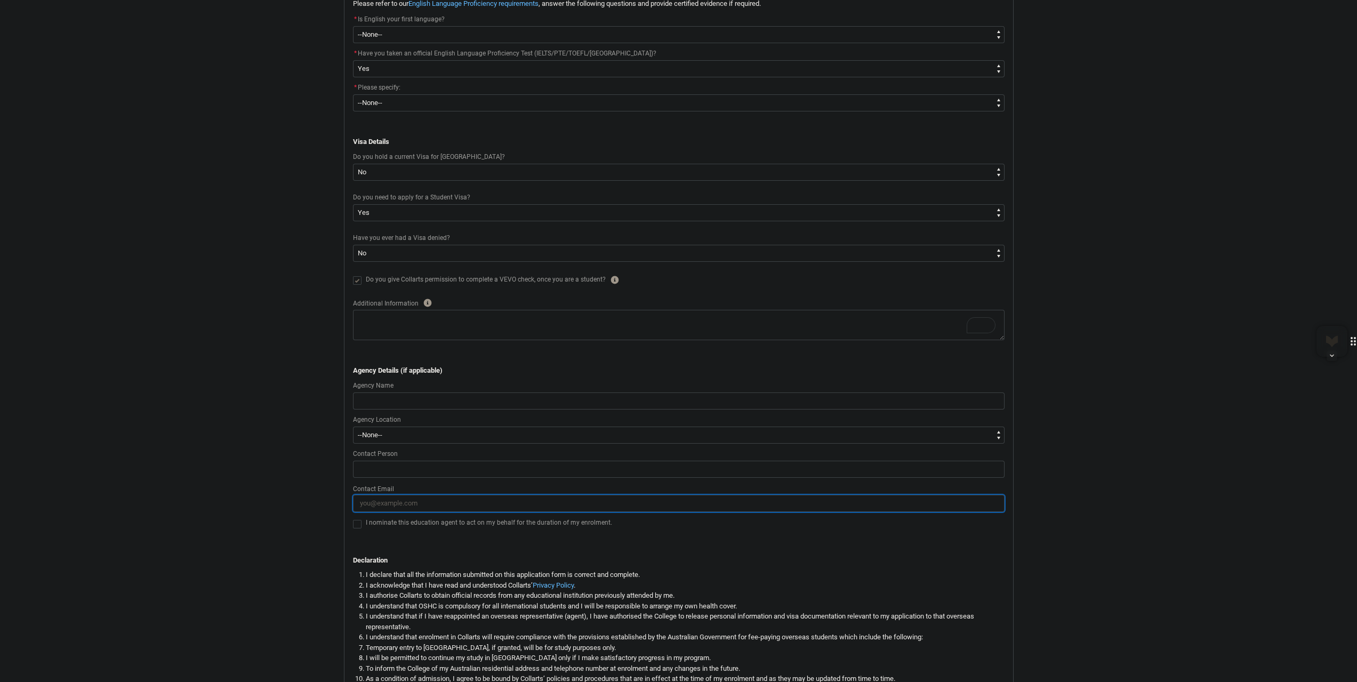 The width and height of the screenshot is (1357, 682). I want to click on span: Agency Name, so click(373, 386).